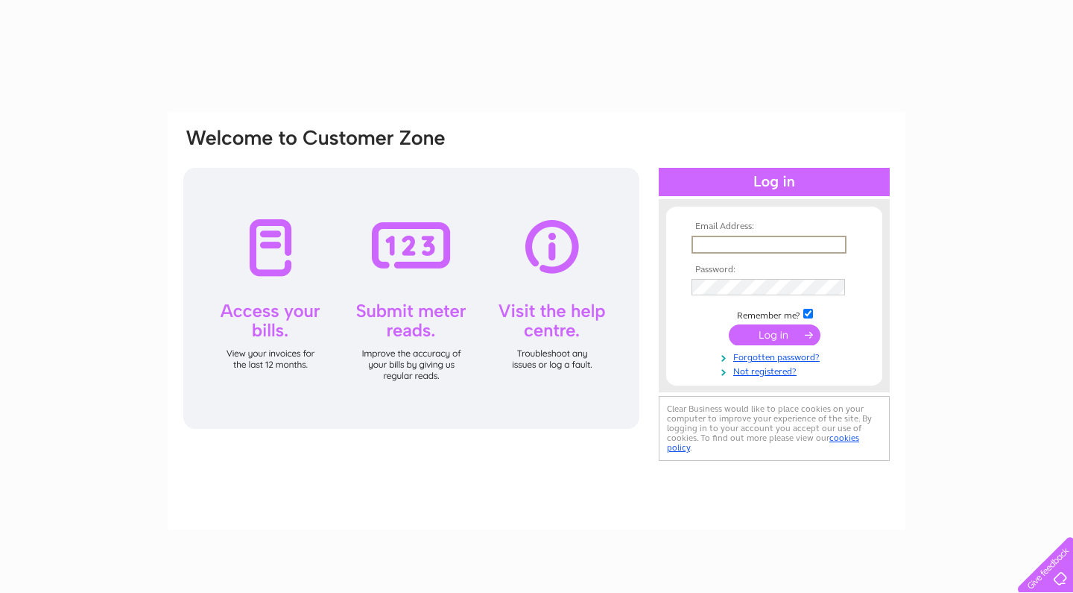  What do you see at coordinates (776, 370) in the screenshot?
I see `a: Not registered?` at bounding box center [776, 370].